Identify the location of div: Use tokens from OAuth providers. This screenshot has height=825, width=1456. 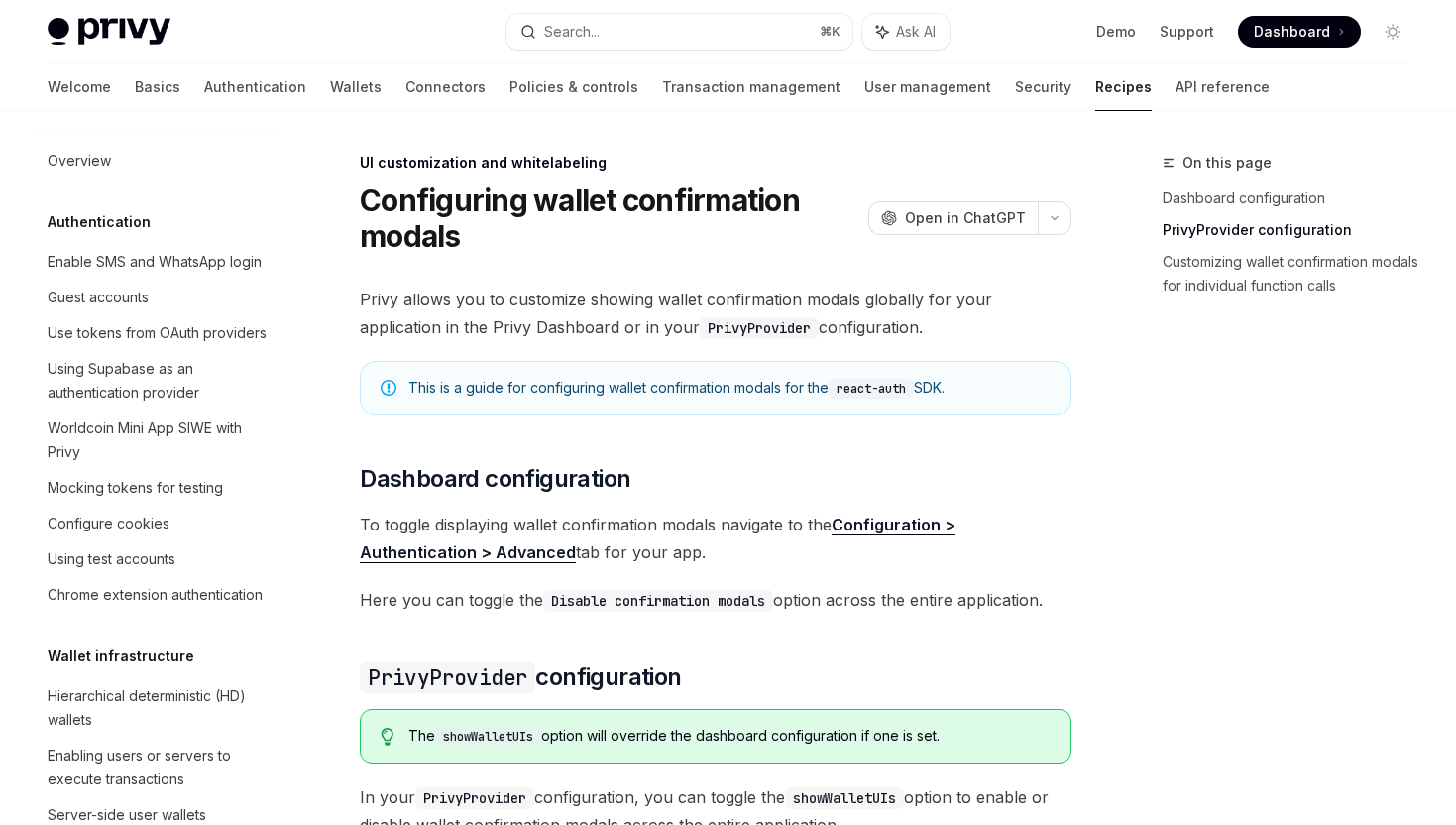
(156, 333).